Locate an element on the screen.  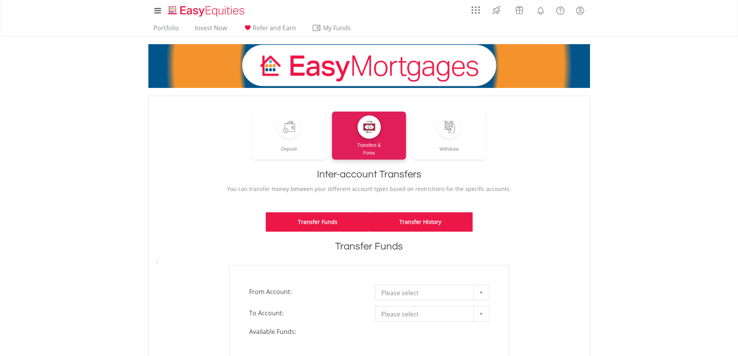
a: Notifications is located at coordinates (541, 10).